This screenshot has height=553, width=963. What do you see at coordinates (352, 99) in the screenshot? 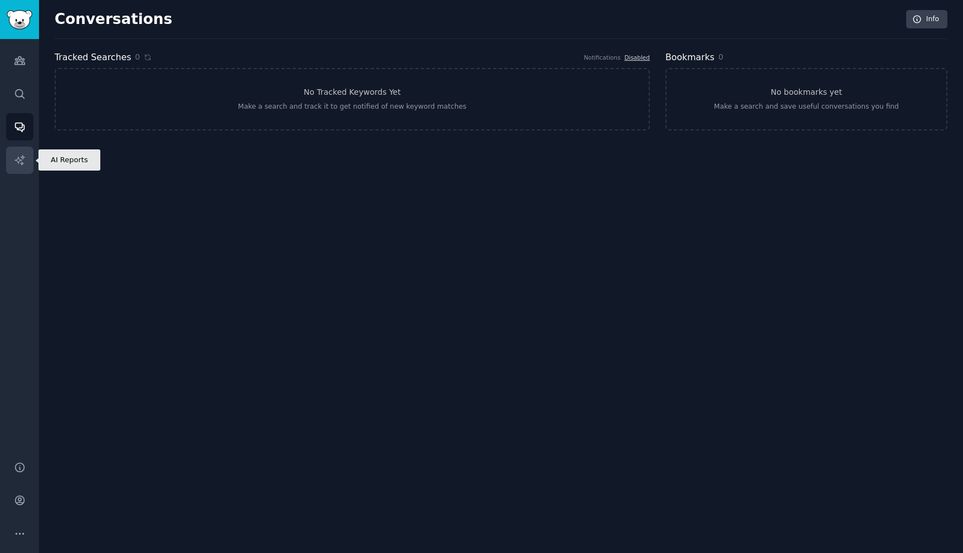
I see `a: No Tracked Keywords YetMake a search and track it to get notified of new keyword matches` at bounding box center [352, 99].